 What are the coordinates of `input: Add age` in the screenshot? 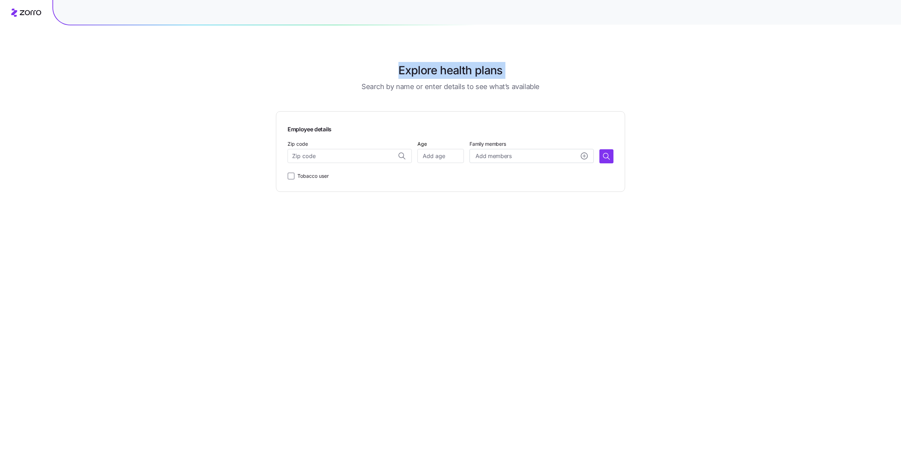 It's located at (441, 156).